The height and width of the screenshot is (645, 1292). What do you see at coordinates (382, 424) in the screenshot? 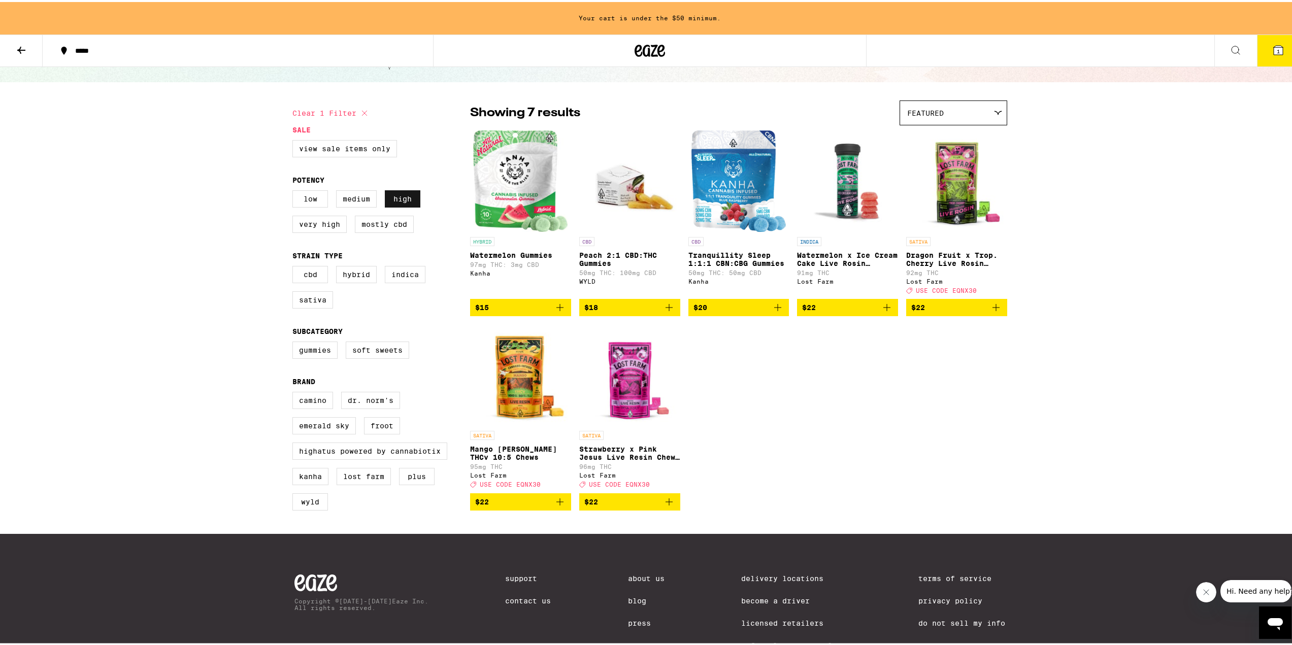
I see `label: Froot` at bounding box center [382, 424].